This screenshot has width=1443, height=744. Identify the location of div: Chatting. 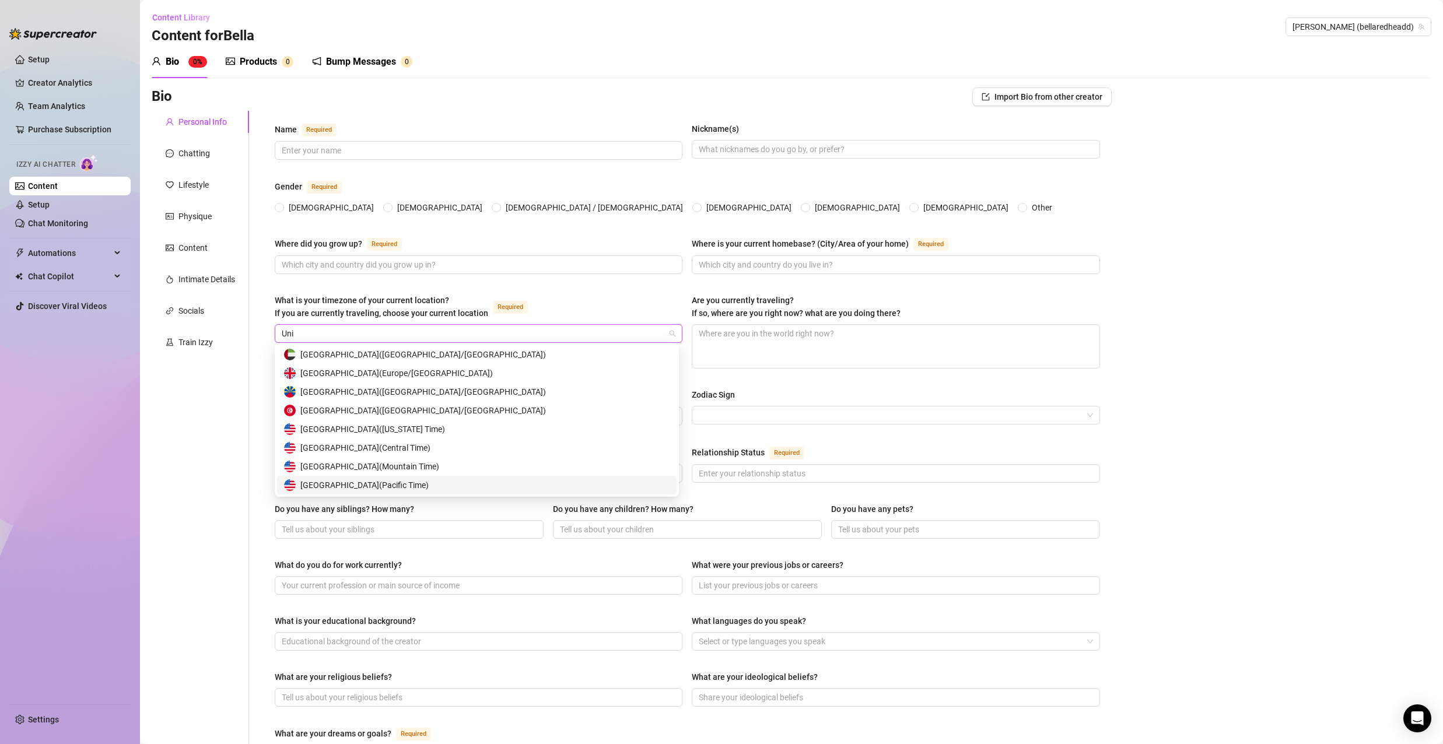
(194, 153).